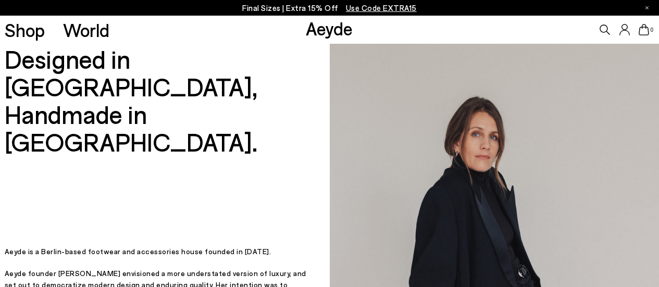 The image size is (659, 287). Describe the element at coordinates (652, 30) in the screenshot. I see `span: 0` at that location.